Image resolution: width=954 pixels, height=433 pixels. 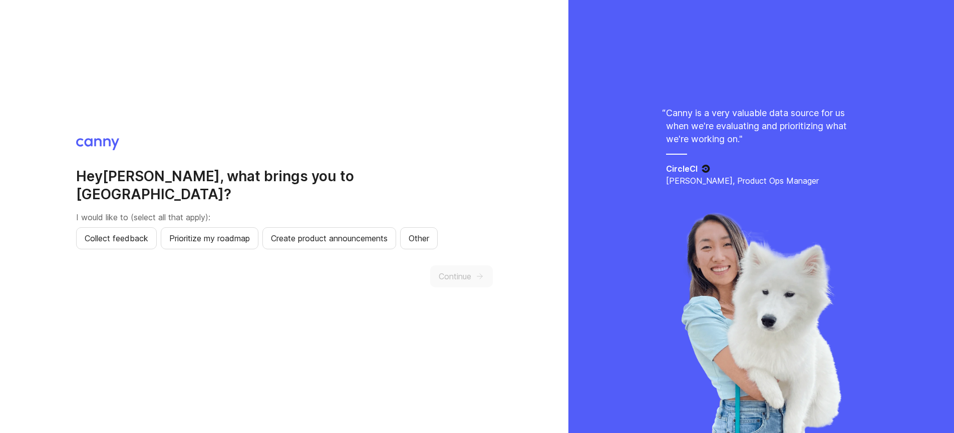 I want to click on button: Collect feedback, so click(x=116, y=238).